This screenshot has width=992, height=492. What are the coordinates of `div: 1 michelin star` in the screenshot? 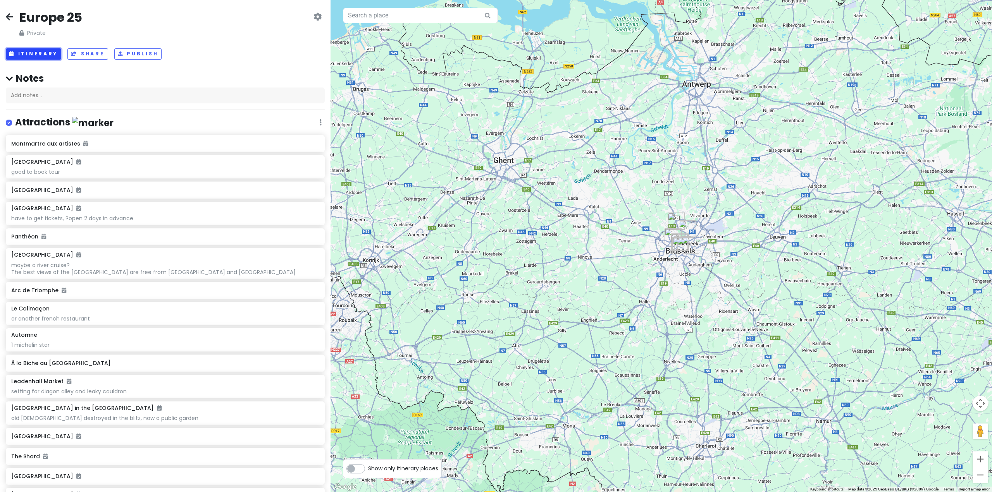 It's located at (165, 345).